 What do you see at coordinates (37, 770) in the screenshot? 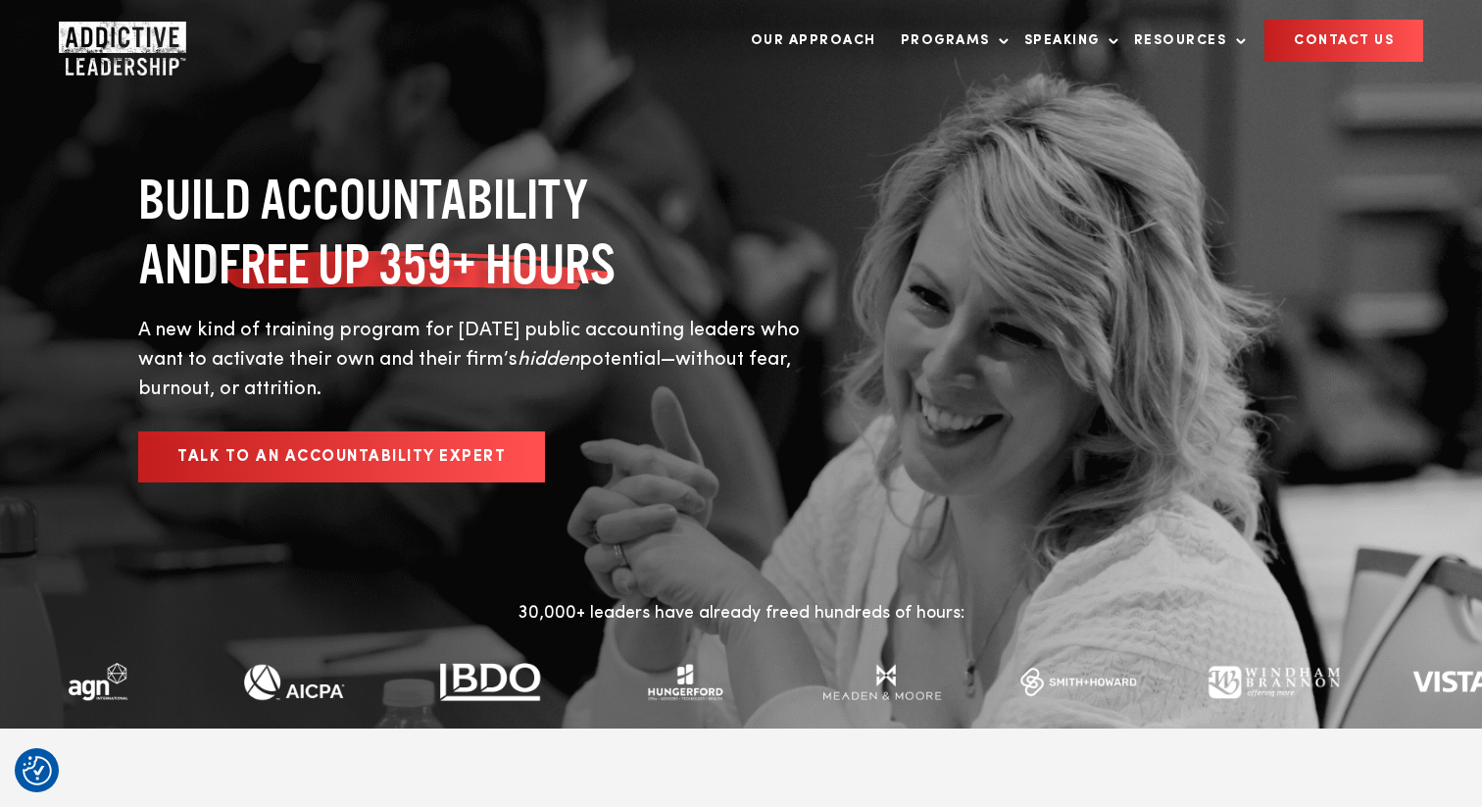
I see `img: Revisit consent button` at bounding box center [37, 770].